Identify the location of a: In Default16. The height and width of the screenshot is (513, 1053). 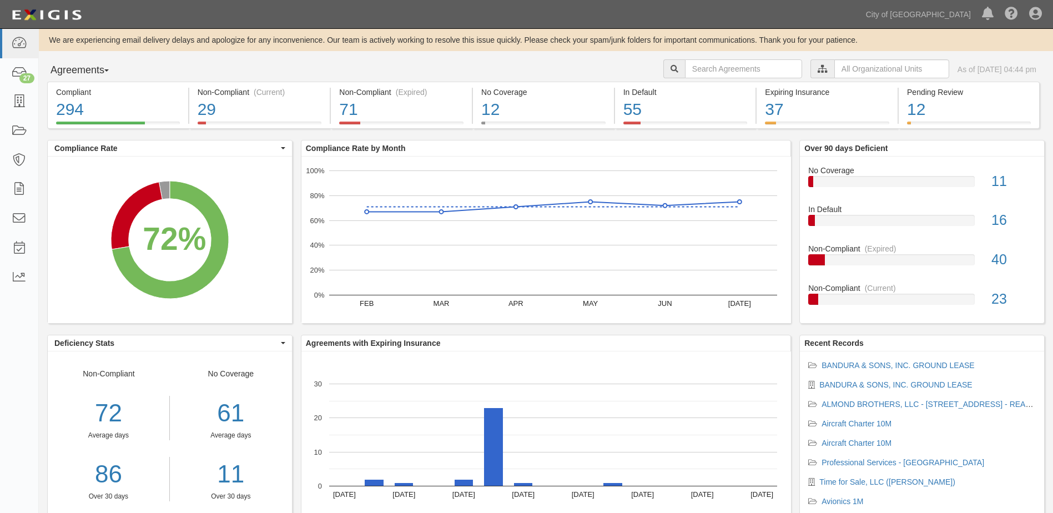
(922, 223).